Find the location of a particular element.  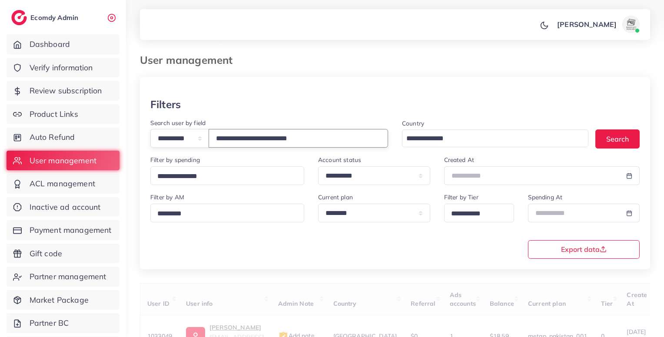

span: Partner BC is located at coordinates (49, 323).